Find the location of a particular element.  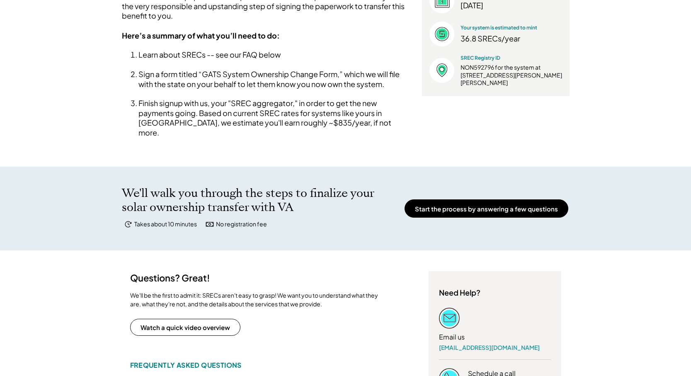

img: Estimated%403x.png is located at coordinates (442, 34).